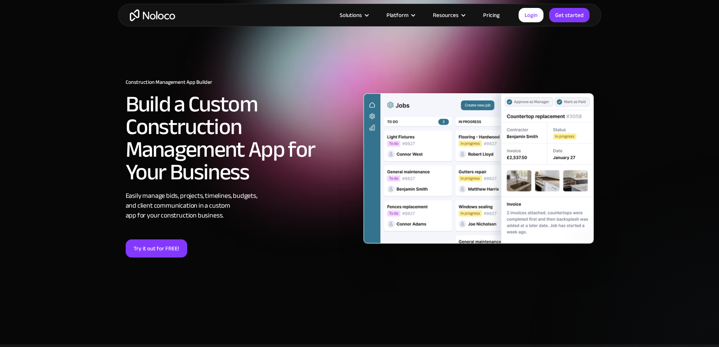 The width and height of the screenshot is (719, 347). I want to click on h1: Construction Management App Builder, so click(241, 82).